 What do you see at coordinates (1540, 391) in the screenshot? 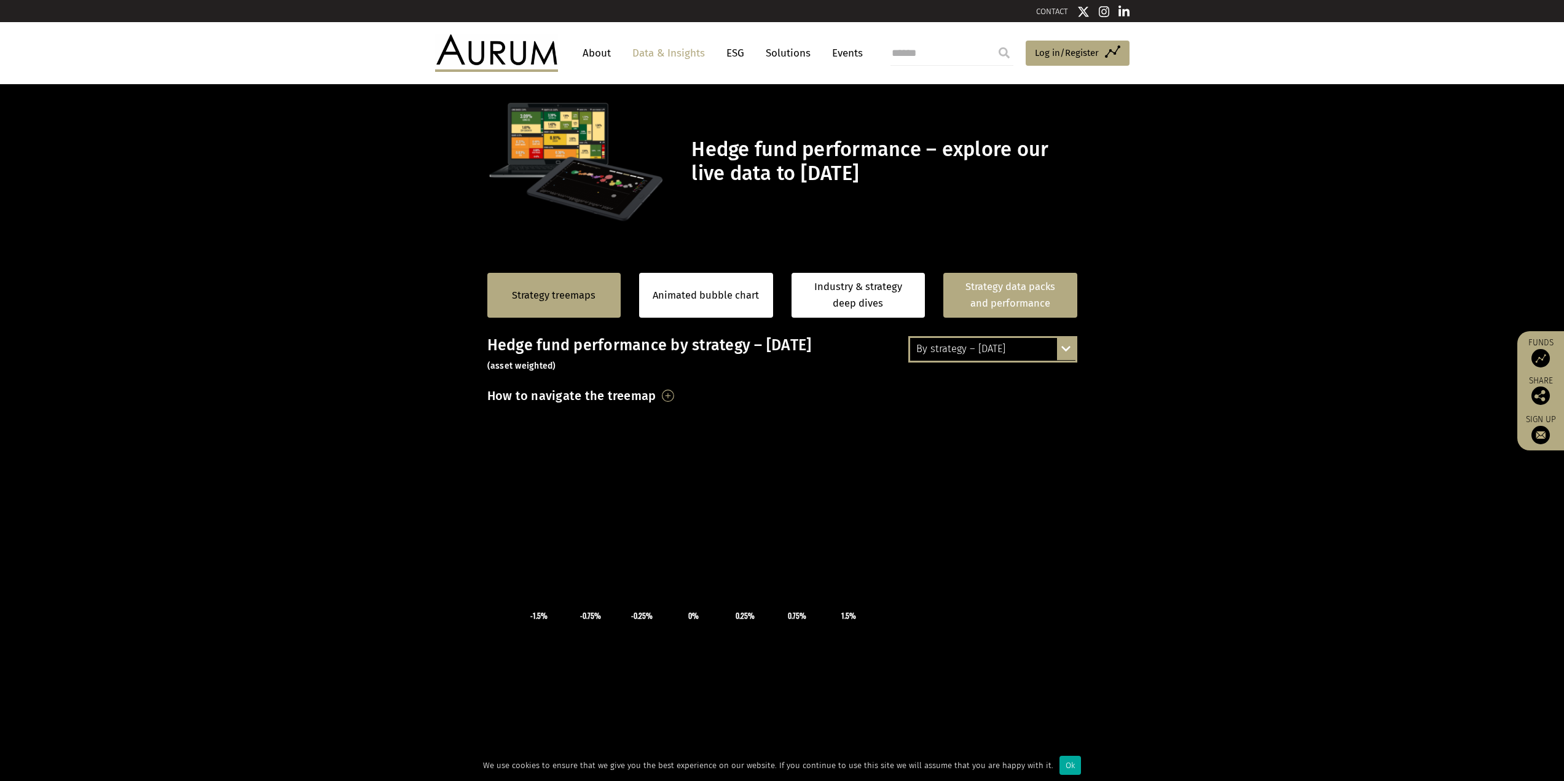
I see `div: Share` at bounding box center [1540, 391].